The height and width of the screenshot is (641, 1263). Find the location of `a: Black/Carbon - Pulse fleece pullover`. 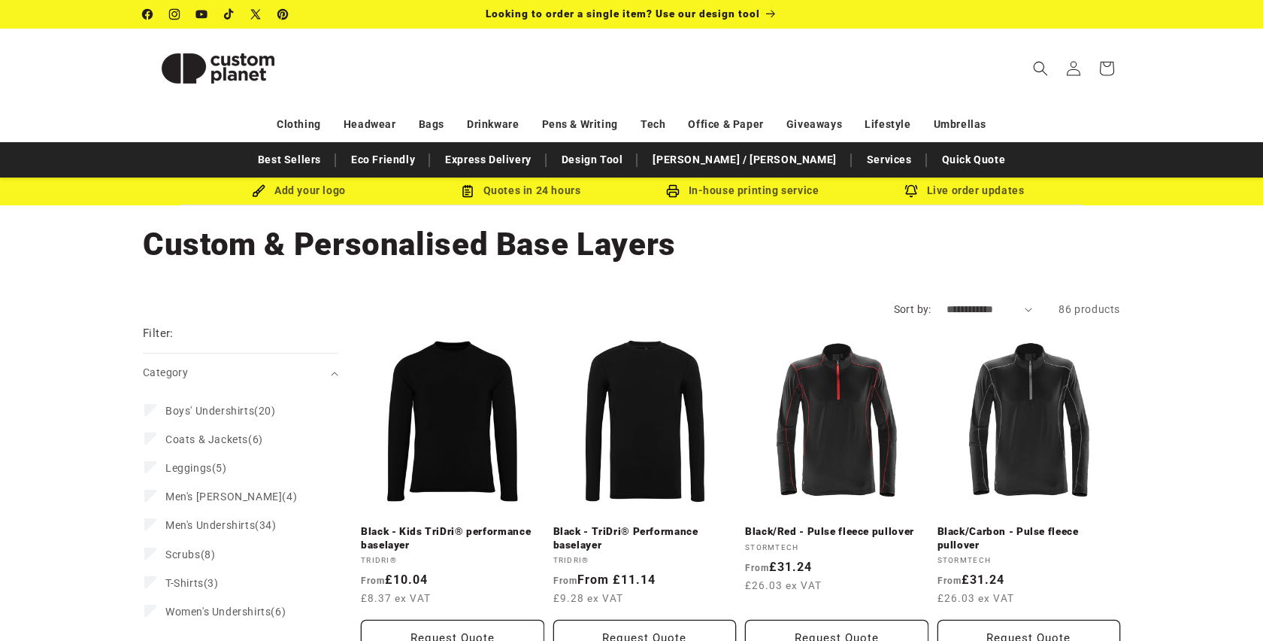

a: Black/Carbon - Pulse fleece pullover is located at coordinates (1030, 538).